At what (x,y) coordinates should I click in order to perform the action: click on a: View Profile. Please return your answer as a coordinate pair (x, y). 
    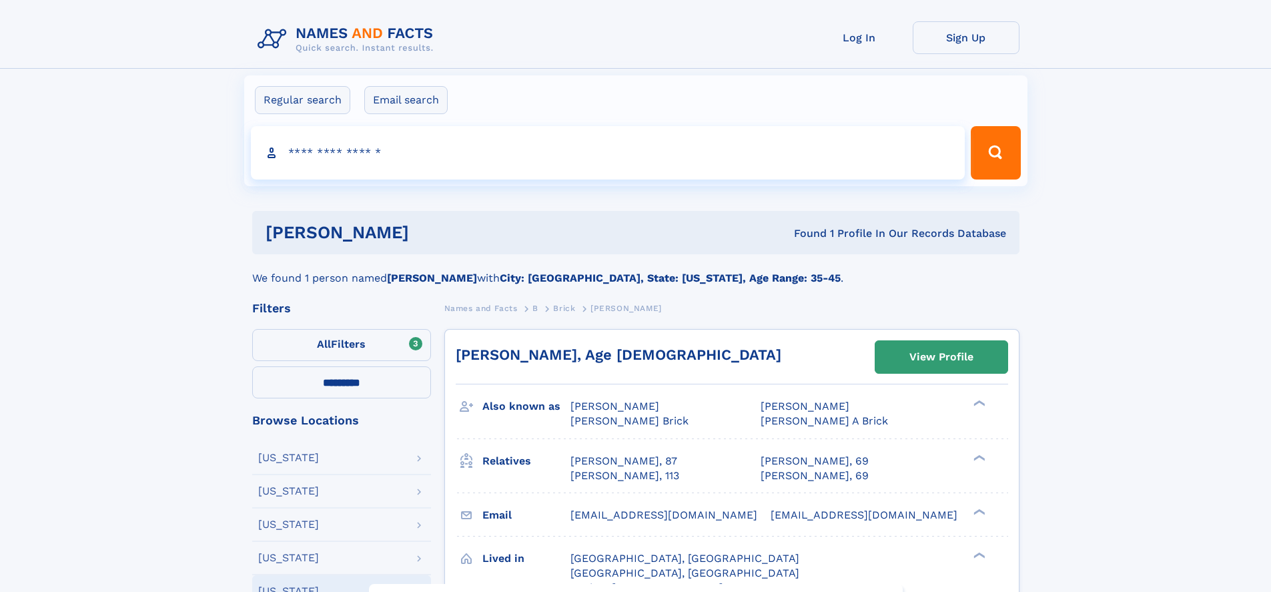
    Looking at the image, I should click on (941, 357).